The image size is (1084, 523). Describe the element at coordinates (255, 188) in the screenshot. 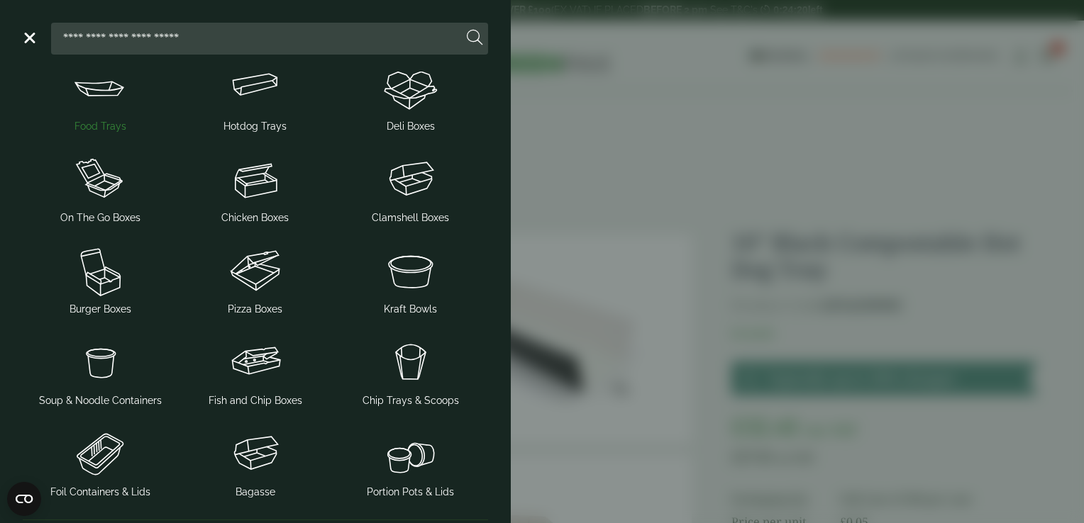

I see `a: Chicken Boxes` at that location.